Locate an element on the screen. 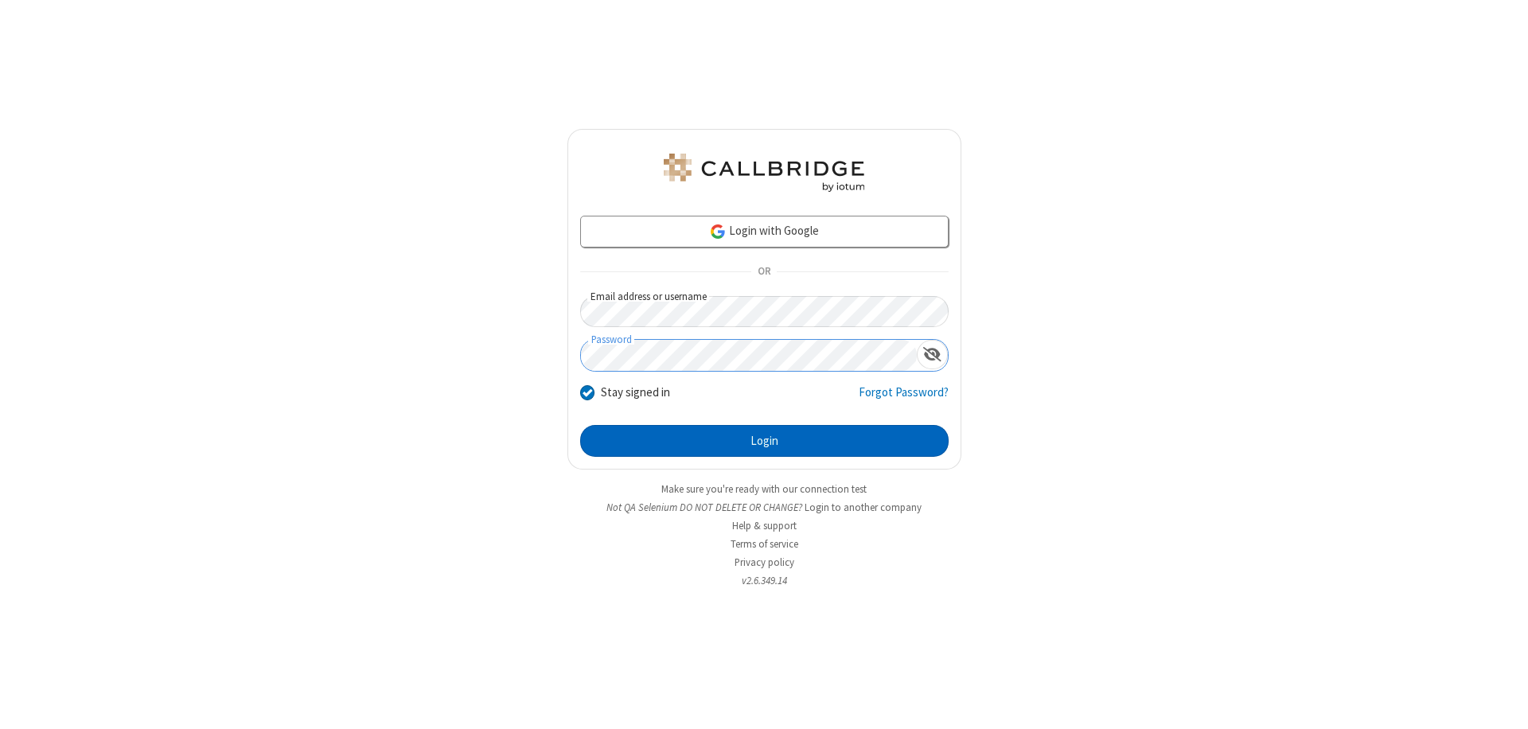 This screenshot has width=1528, height=729. input: Password is located at coordinates (749, 355).